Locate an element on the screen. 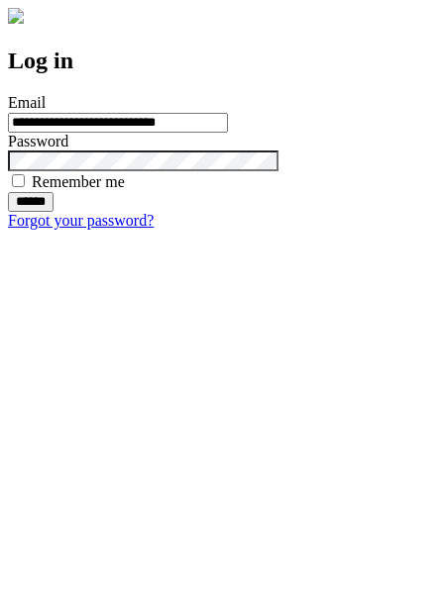 The height and width of the screenshot is (590, 446). label: Password is located at coordinates (38, 141).